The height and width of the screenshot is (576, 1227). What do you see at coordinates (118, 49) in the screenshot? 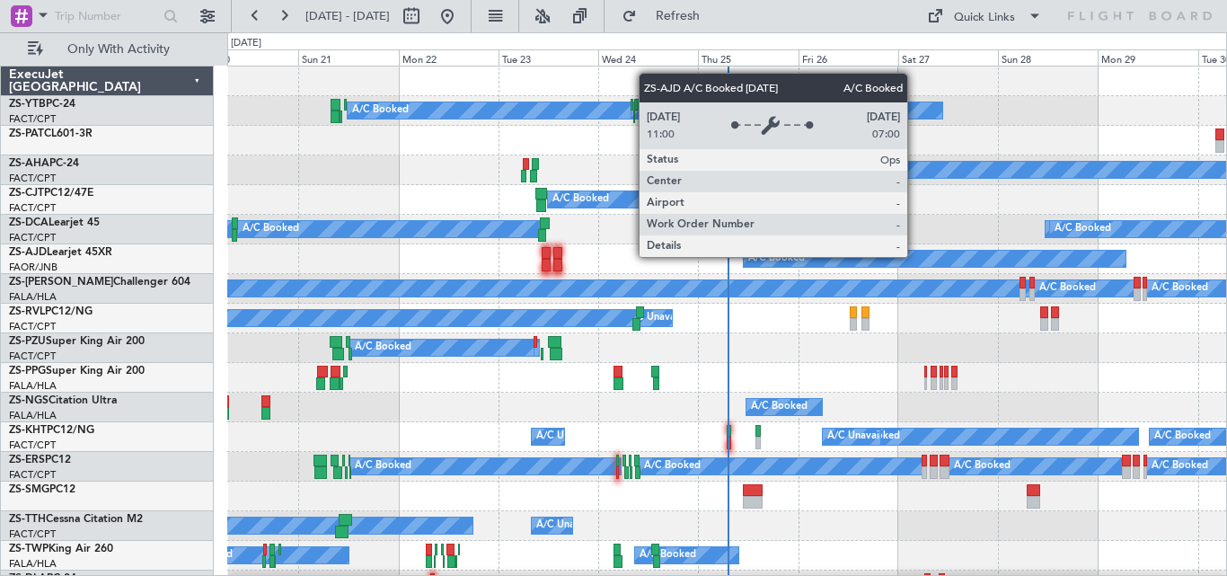
I see `span: Only With Activity` at bounding box center [118, 49].